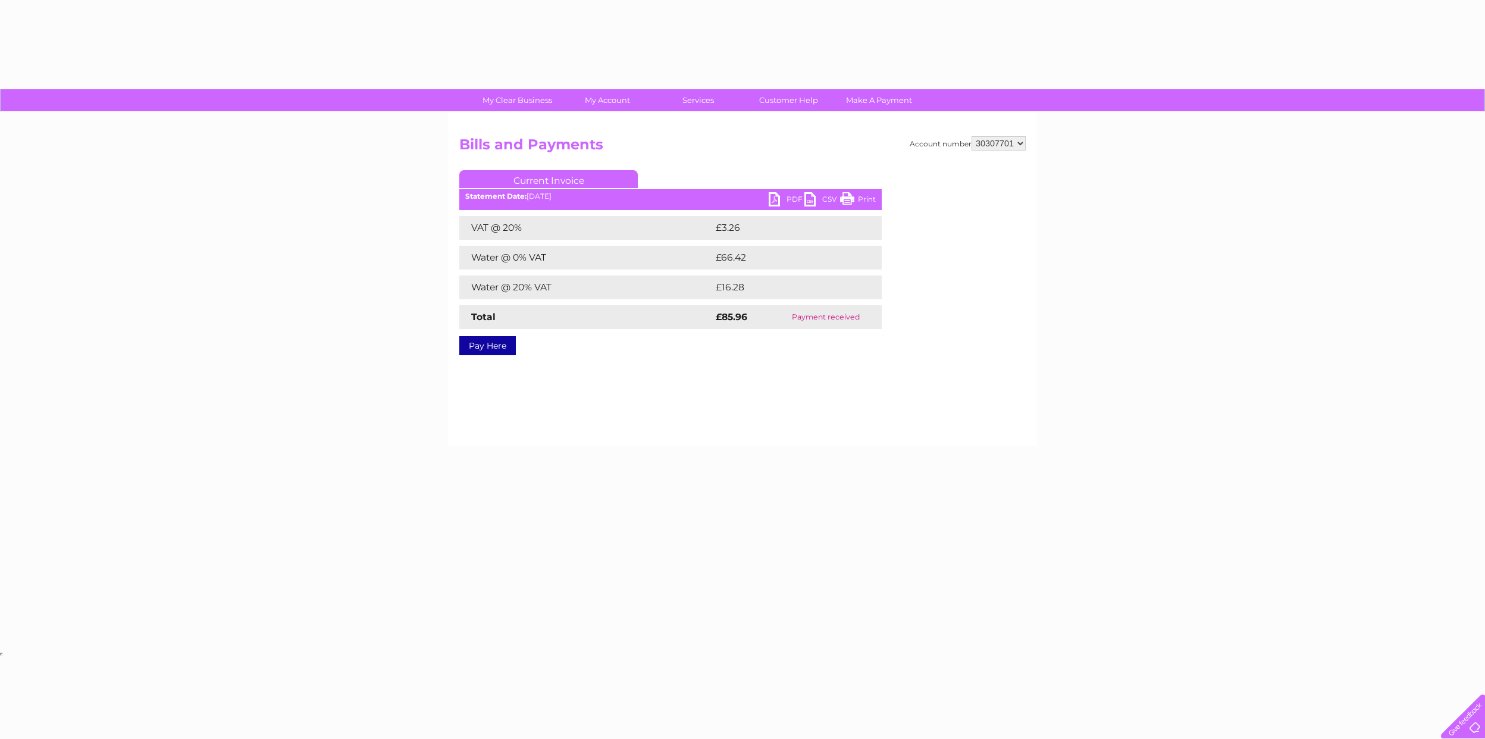 Image resolution: width=1485 pixels, height=739 pixels. I want to click on a: Current Invoice, so click(549, 179).